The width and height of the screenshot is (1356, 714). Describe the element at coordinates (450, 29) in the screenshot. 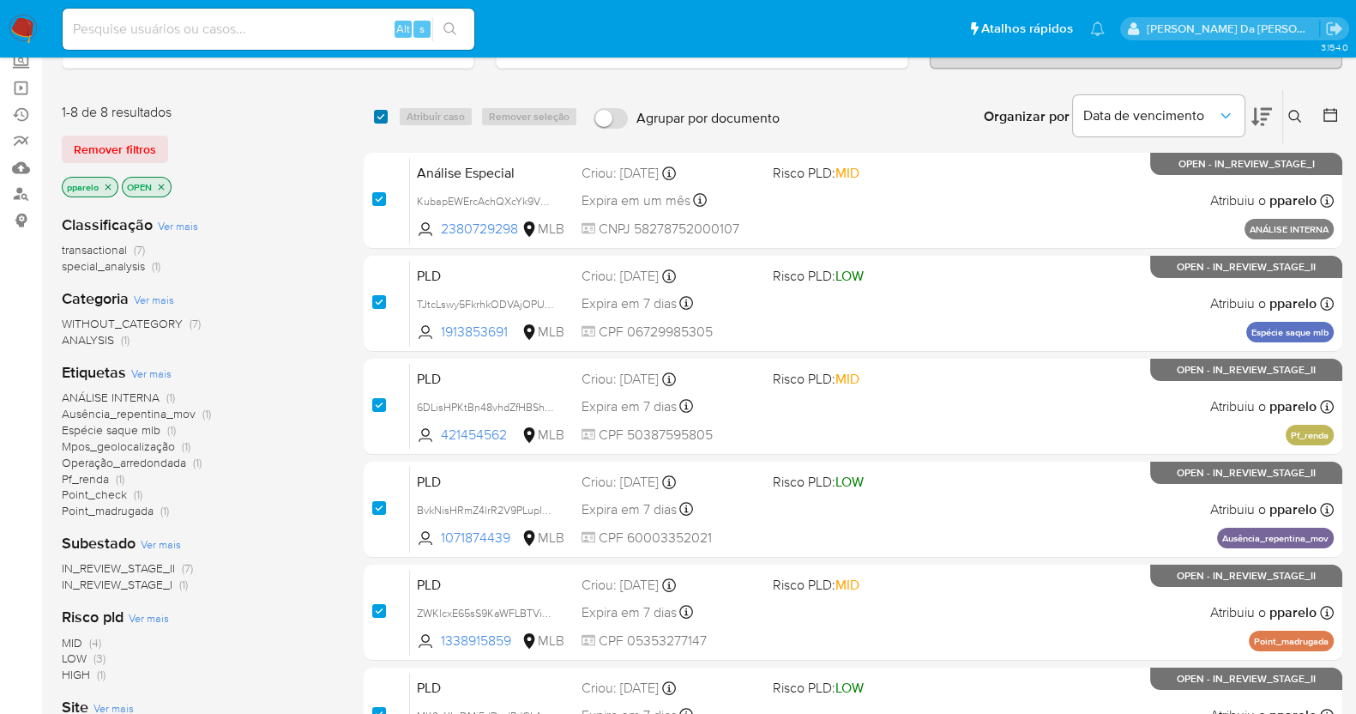

I see `button: search-icon` at that location.